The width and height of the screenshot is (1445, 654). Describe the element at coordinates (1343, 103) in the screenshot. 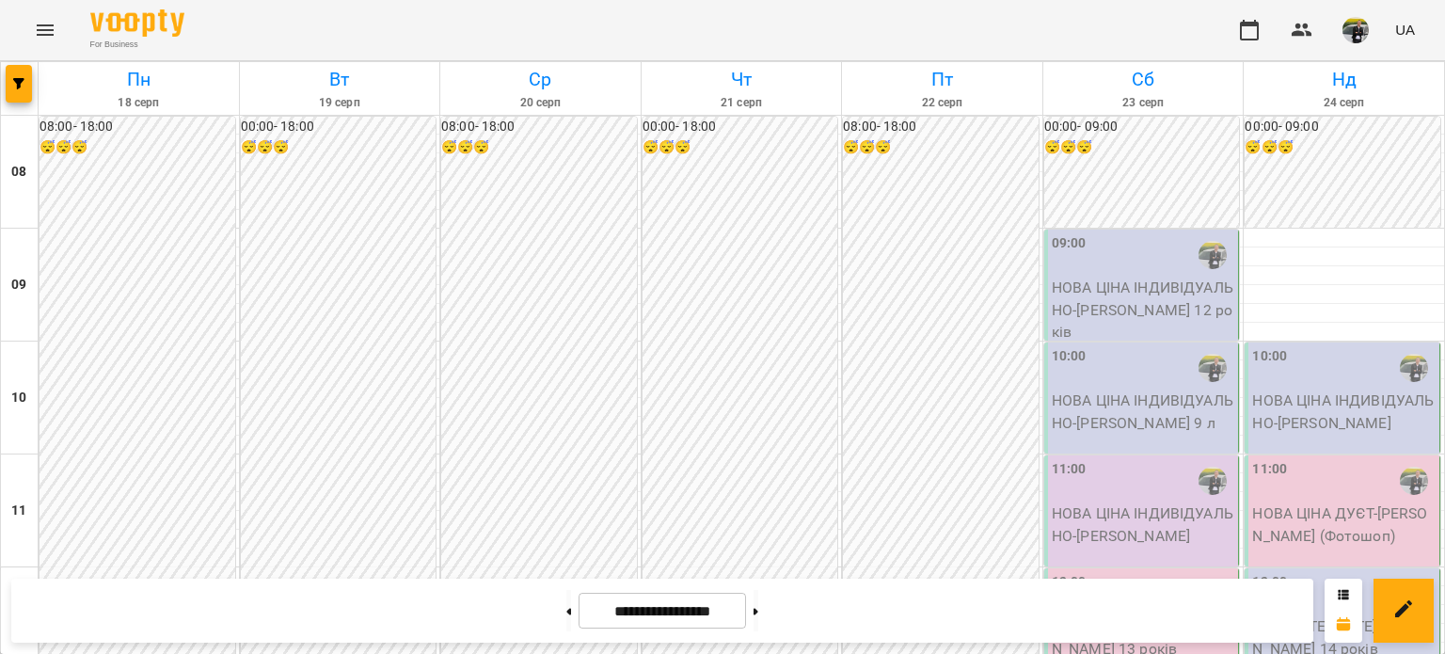

I see `h6: 24 серп` at that location.